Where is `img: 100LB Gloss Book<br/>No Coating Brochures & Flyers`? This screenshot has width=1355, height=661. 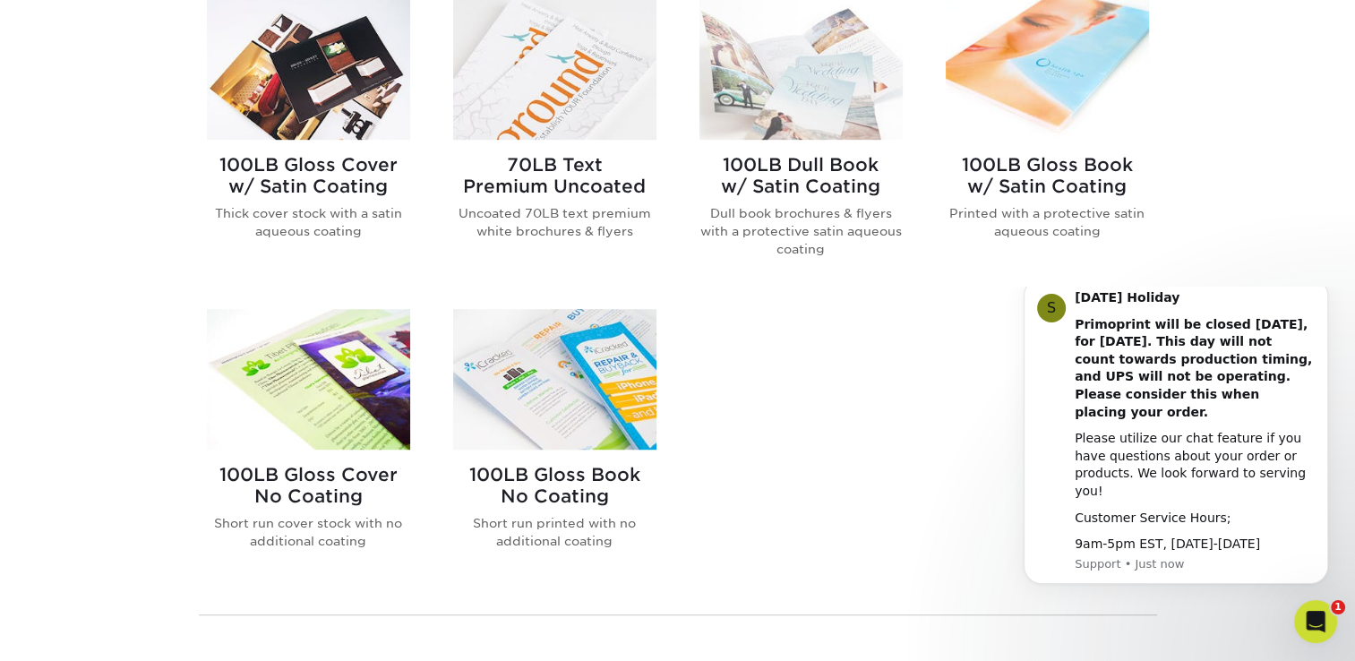
img: 100LB Gloss Book<br/>No Coating Brochures & Flyers is located at coordinates (554, 379).